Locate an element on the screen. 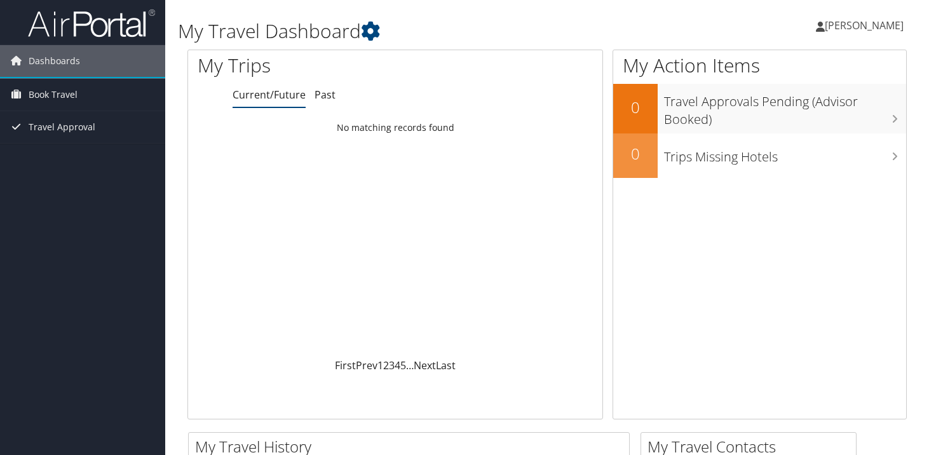 The image size is (929, 455). h1: My Travel Dashboard is located at coordinates (424, 31).